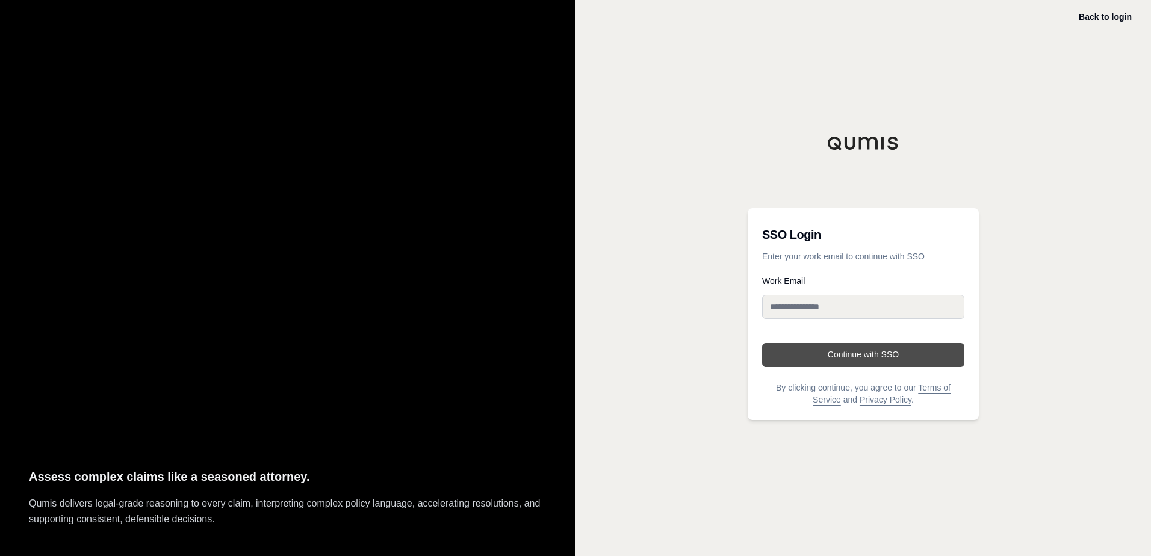  I want to click on p: Enter your work email to continue with SSO, so click(863, 256).